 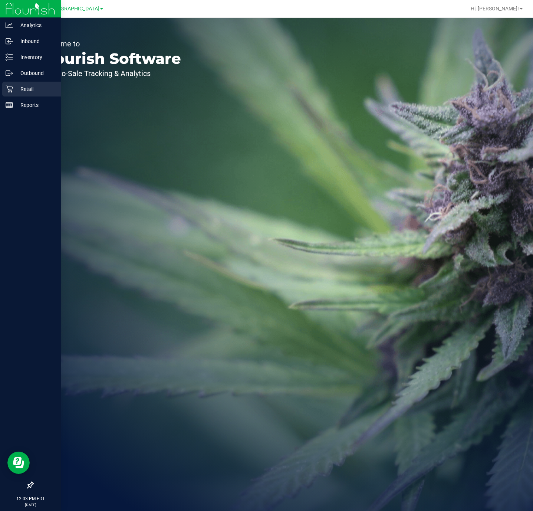 I want to click on p: Seed-to-Sale Tracking & Analytics, so click(x=111, y=73).